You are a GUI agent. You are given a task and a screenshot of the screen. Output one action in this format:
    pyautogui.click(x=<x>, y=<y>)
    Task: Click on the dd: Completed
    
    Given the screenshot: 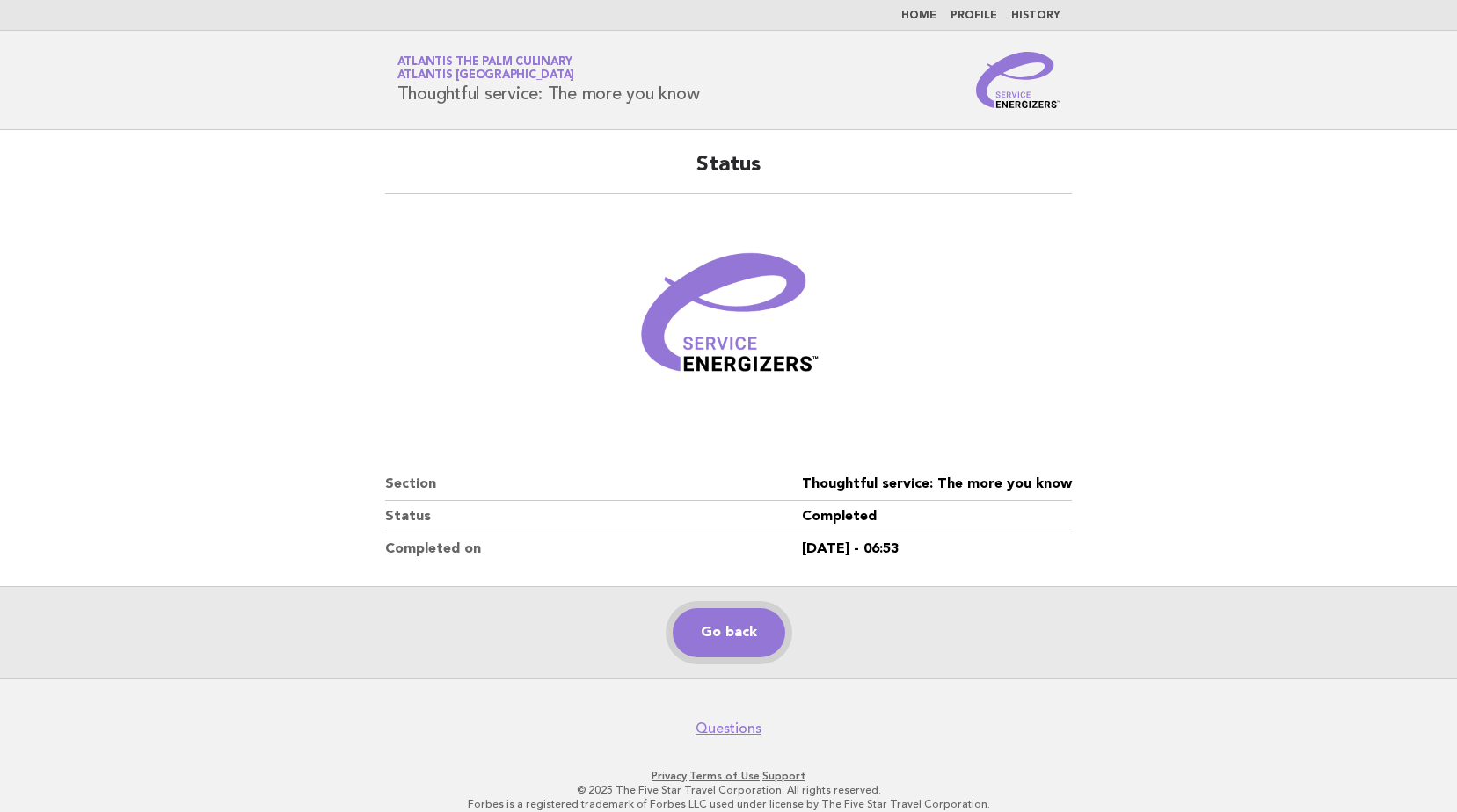 What is the action you would take?
    pyautogui.click(x=937, y=517)
    